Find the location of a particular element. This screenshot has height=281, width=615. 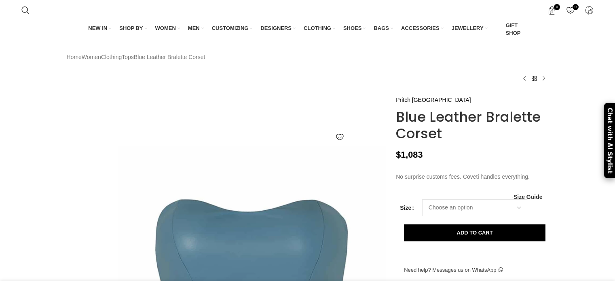

a: Search is located at coordinates (25, 10).